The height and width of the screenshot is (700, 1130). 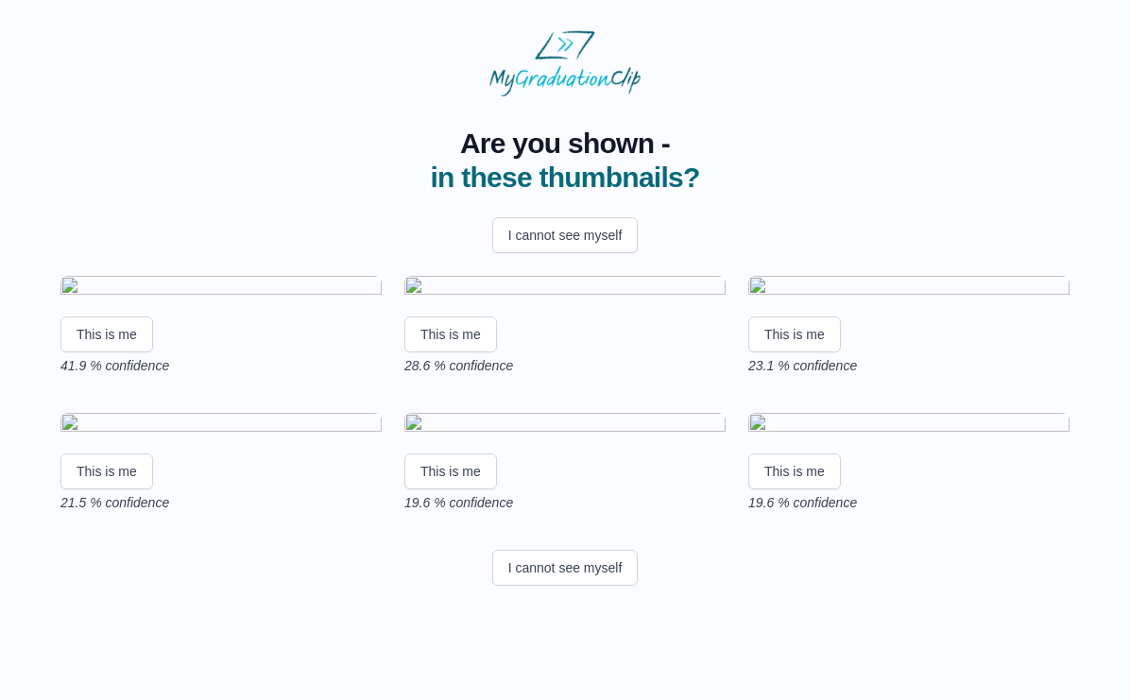 I want to click on span: Are you shown -, so click(x=564, y=144).